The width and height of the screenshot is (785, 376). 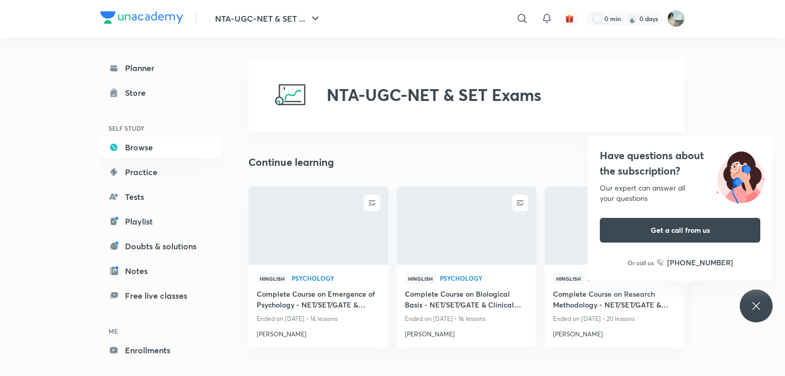 I want to click on img: avatar, so click(x=570, y=19).